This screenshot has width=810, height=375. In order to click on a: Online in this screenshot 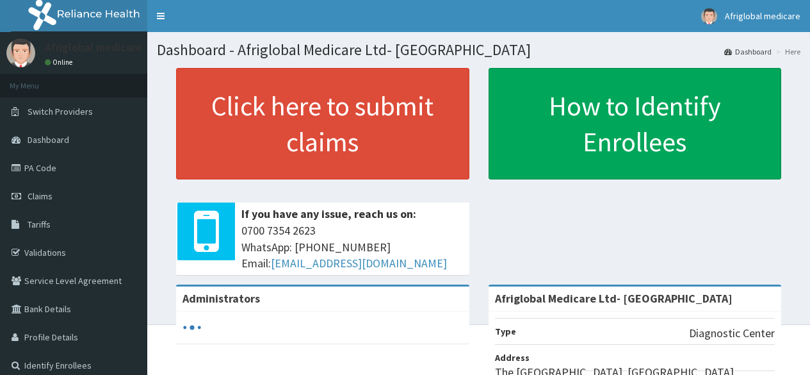, I will do `click(60, 62)`.